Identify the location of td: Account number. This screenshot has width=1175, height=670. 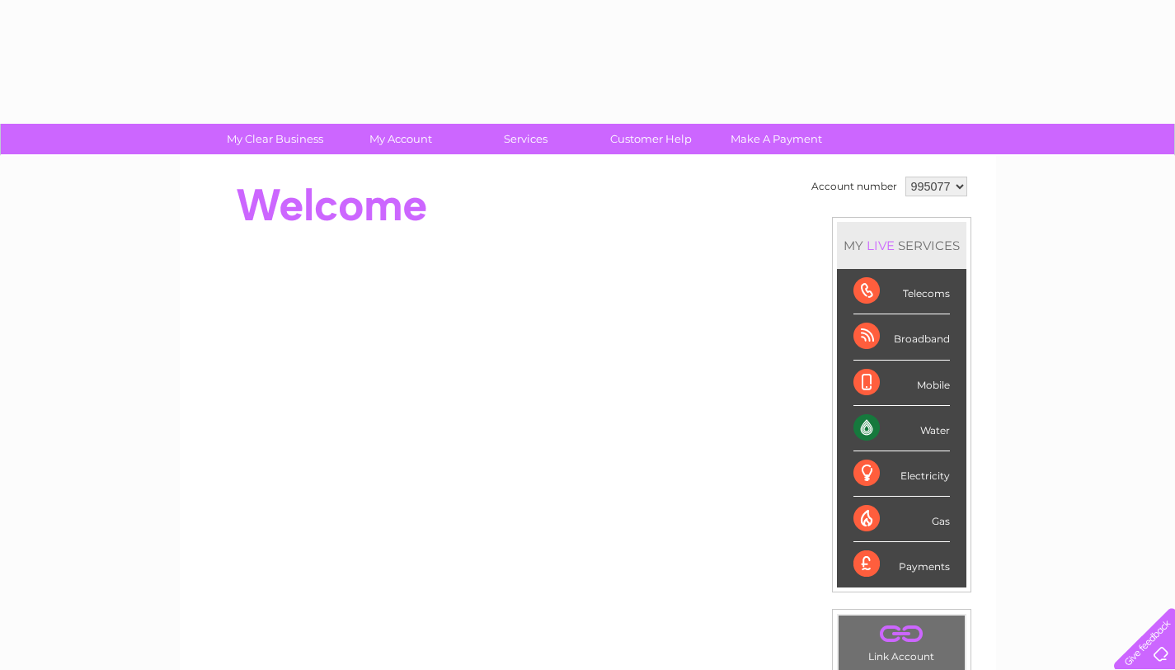
(855, 186).